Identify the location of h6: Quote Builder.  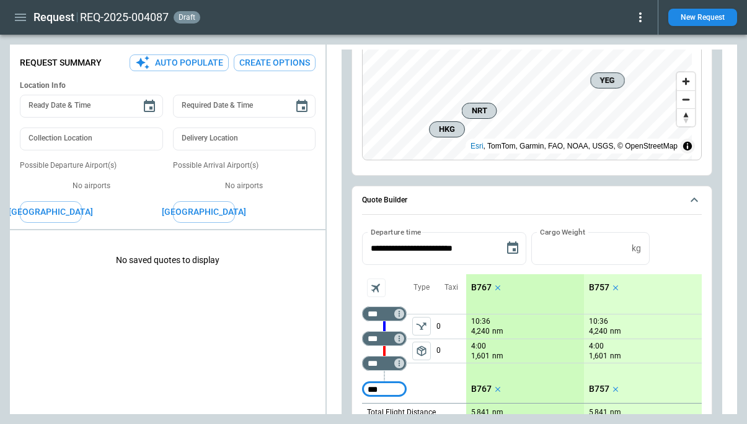
(384, 200).